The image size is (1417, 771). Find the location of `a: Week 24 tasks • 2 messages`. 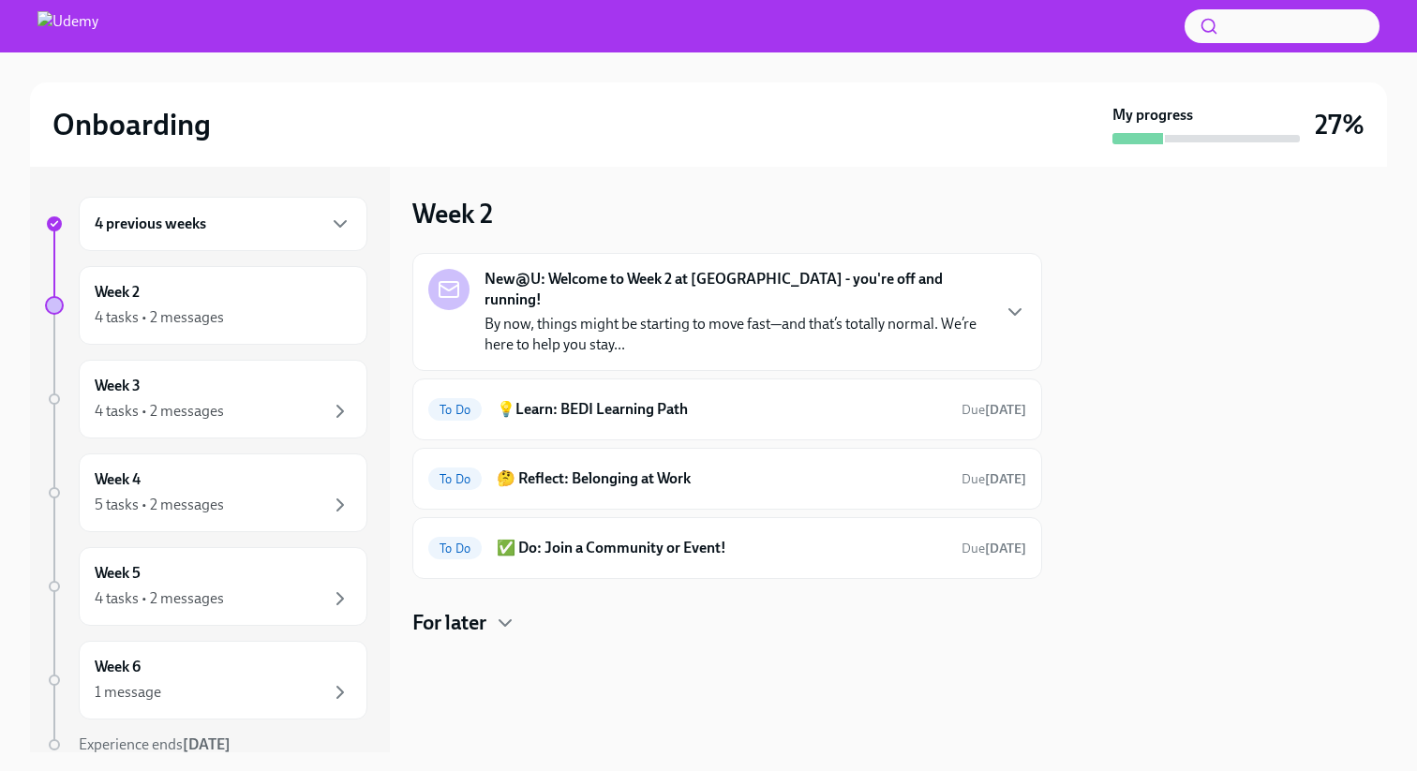

a: Week 24 tasks • 2 messages is located at coordinates (206, 305).